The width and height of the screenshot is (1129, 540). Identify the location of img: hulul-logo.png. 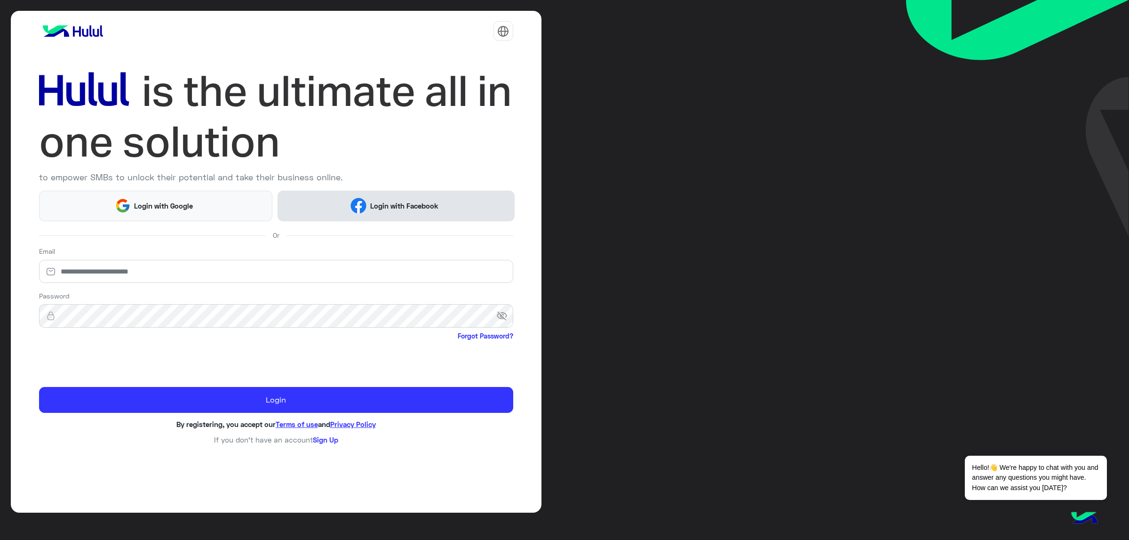
(1085, 519).